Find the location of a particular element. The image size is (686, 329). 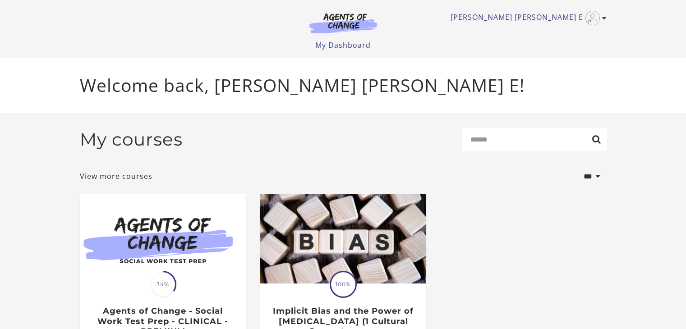

a: My Dashboard is located at coordinates (343, 45).